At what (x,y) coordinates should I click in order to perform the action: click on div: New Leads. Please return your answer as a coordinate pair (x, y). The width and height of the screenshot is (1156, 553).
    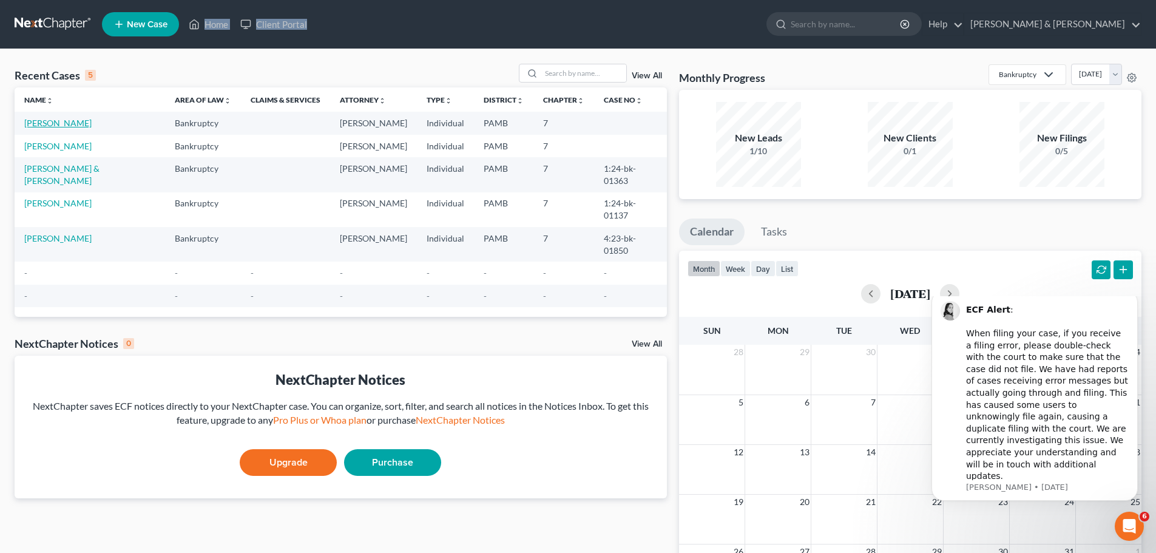
    Looking at the image, I should click on (759, 138).